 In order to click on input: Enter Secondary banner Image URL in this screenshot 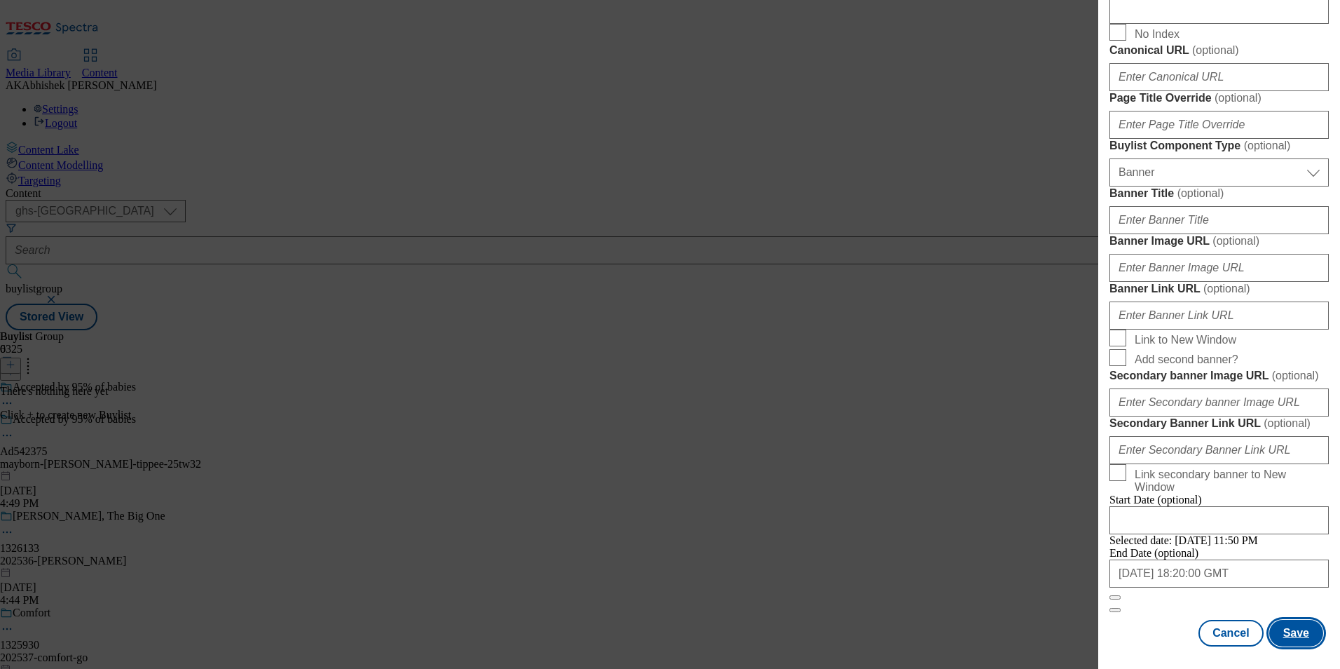, I will do `click(1219, 402)`.